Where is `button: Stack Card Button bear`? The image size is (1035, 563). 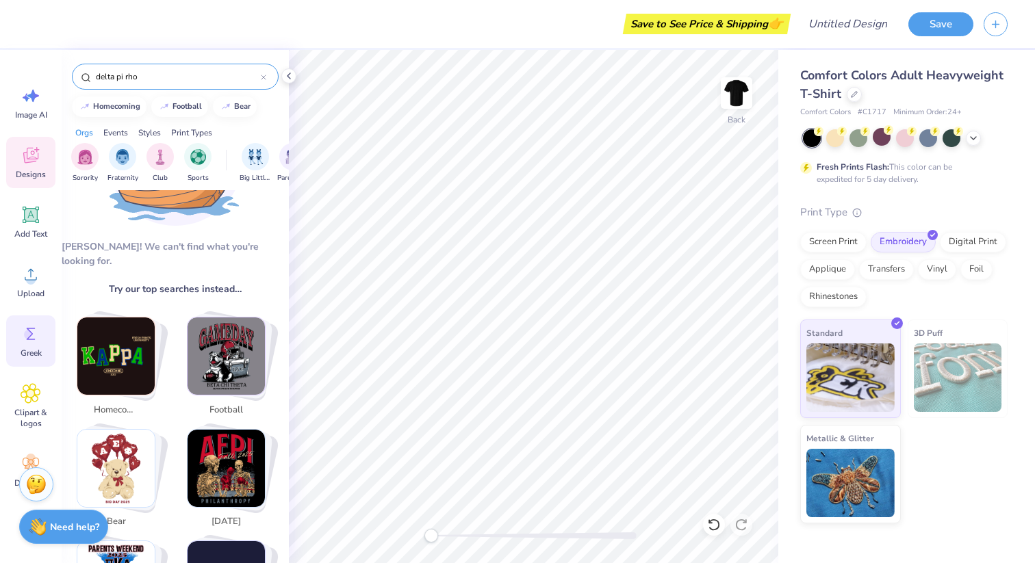 button: Stack Card Button bear is located at coordinates (120, 482).